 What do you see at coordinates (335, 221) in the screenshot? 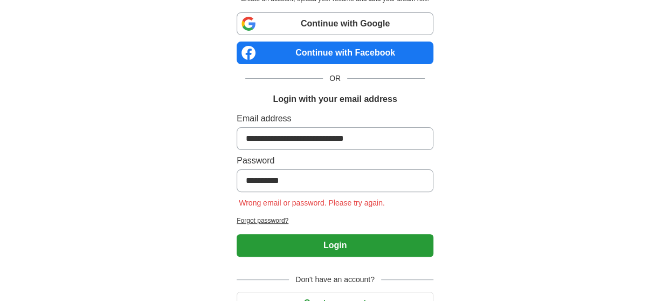
I see `h2: Forgot password?` at bounding box center [335, 221].